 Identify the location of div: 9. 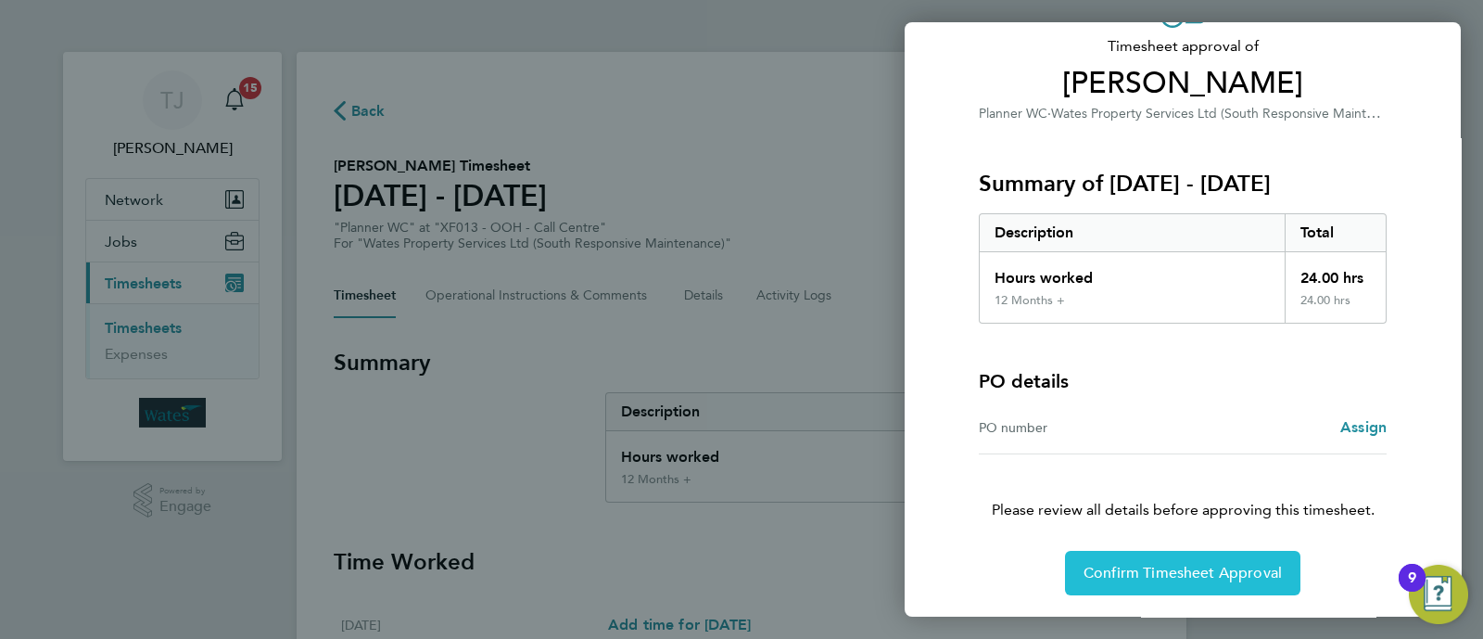
(1412, 589).